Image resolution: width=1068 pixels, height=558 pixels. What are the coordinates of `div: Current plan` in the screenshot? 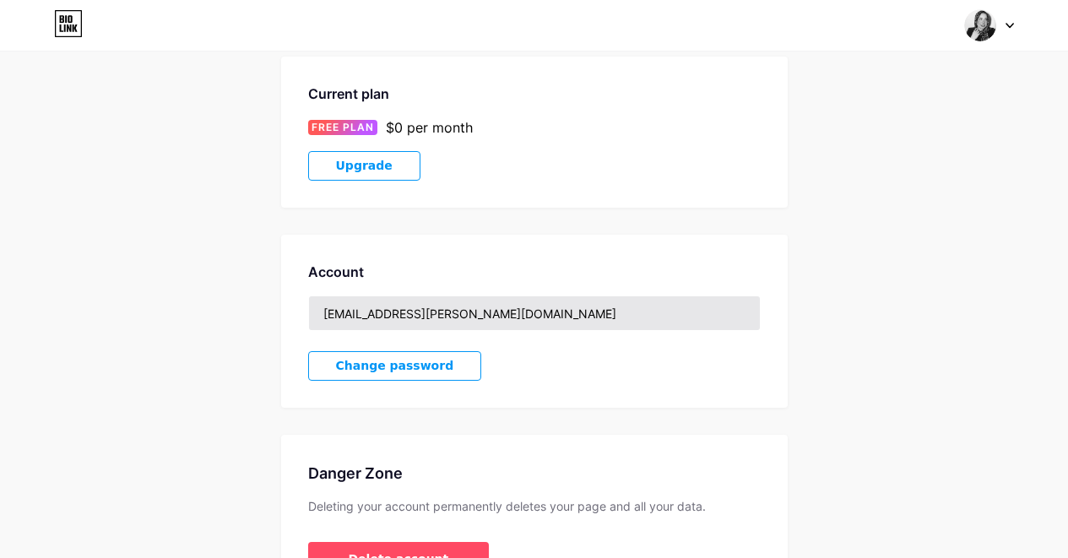 It's located at (535, 94).